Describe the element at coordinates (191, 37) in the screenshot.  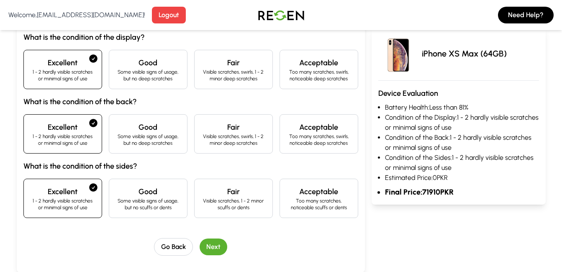
I see `h3: What is the condition of the display?` at that location.